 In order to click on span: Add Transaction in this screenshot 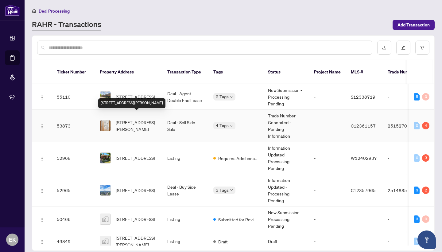, I will do `click(413, 25)`.